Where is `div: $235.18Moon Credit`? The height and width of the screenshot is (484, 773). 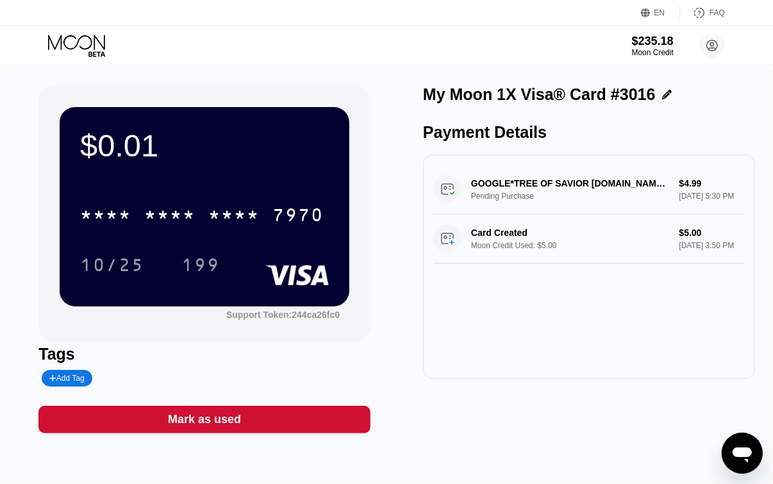
div: $235.18Moon Credit is located at coordinates (652, 45).